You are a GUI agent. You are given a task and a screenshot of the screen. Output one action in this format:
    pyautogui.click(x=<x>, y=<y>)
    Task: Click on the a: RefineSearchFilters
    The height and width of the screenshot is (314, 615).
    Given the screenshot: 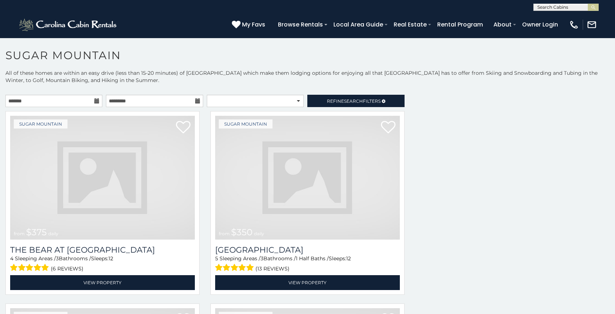 What is the action you would take?
    pyautogui.click(x=356, y=101)
    